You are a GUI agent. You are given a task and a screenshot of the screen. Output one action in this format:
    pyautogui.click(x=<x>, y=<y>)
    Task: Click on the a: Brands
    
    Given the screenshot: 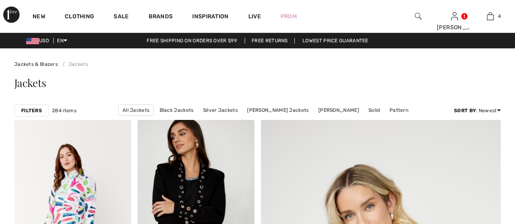 What is the action you would take?
    pyautogui.click(x=161, y=17)
    